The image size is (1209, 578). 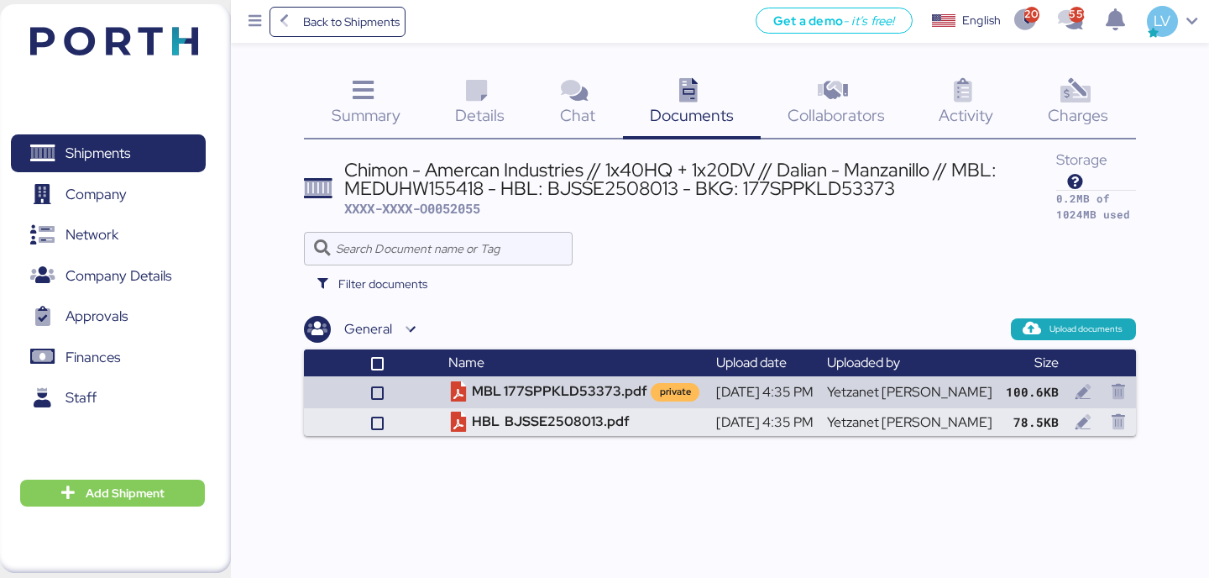 I want to click on a: Back to Shipments, so click(x=338, y=22).